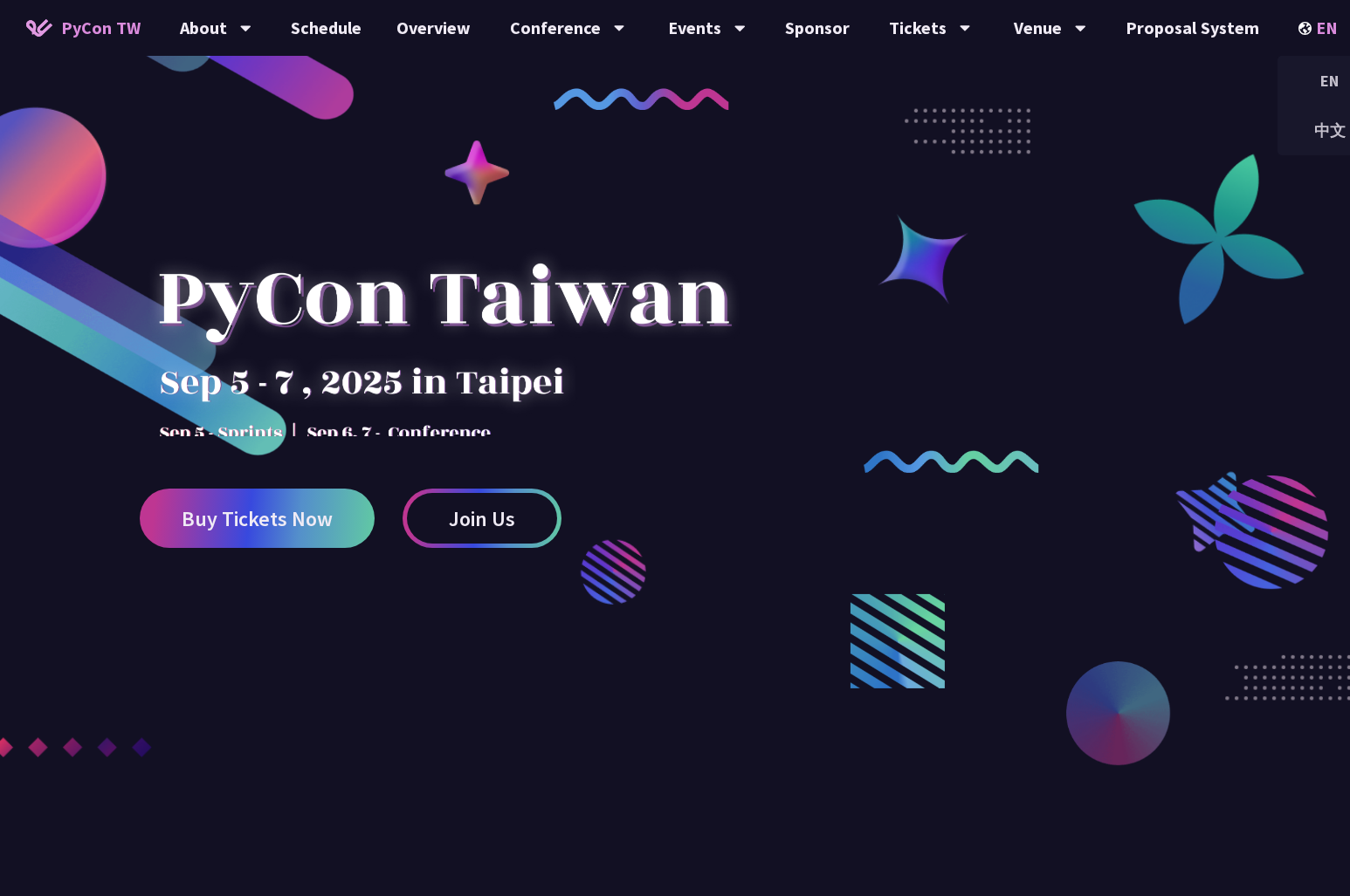  I want to click on img: curly-2.e802c9f.png, so click(951, 461).